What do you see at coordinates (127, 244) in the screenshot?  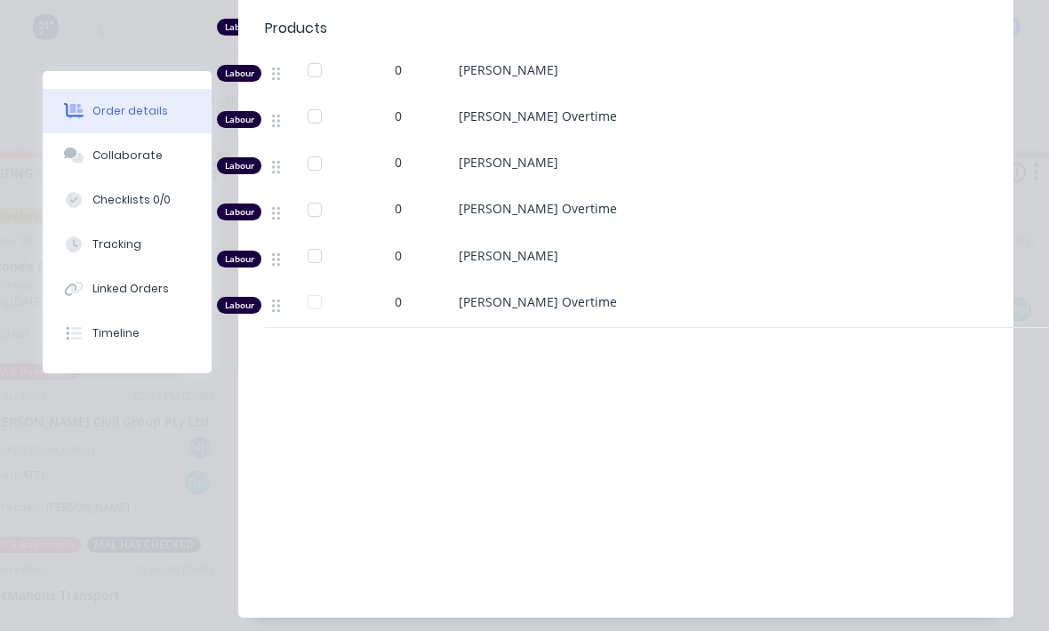 I see `button: Tracking` at bounding box center [127, 244].